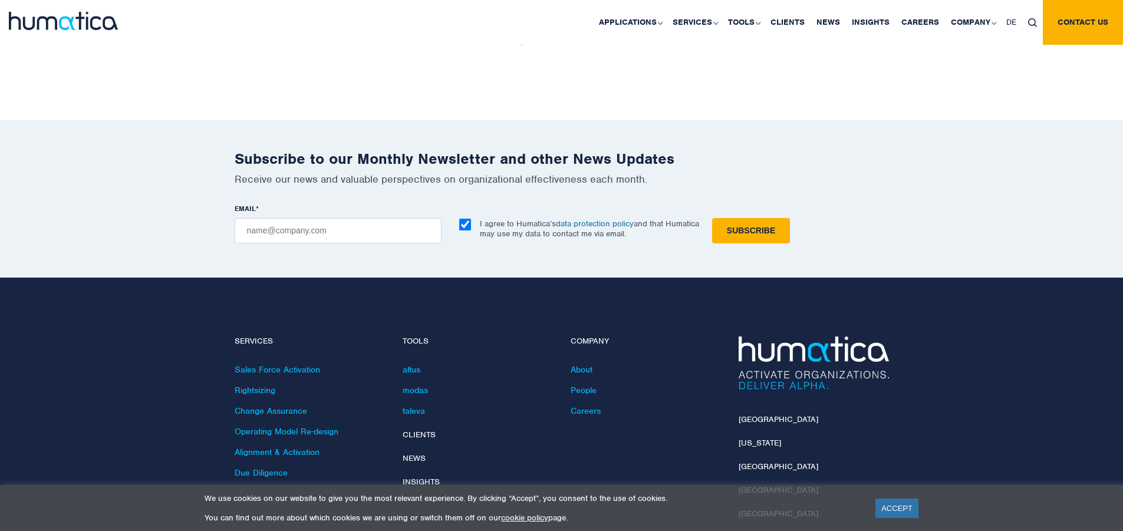  Describe the element at coordinates (277, 452) in the screenshot. I see `a: Alignment & Activation` at that location.